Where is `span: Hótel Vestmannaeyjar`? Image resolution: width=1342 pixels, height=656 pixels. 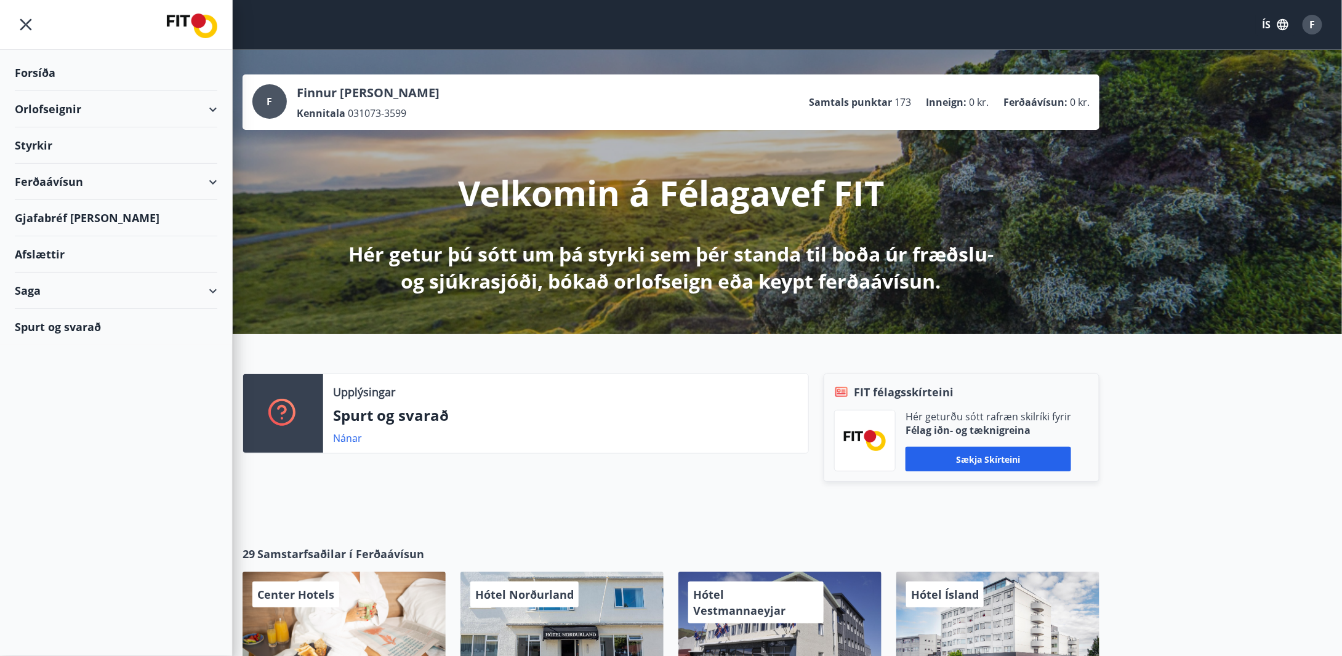
span: Hótel Vestmannaeyjar is located at coordinates (740, 603).